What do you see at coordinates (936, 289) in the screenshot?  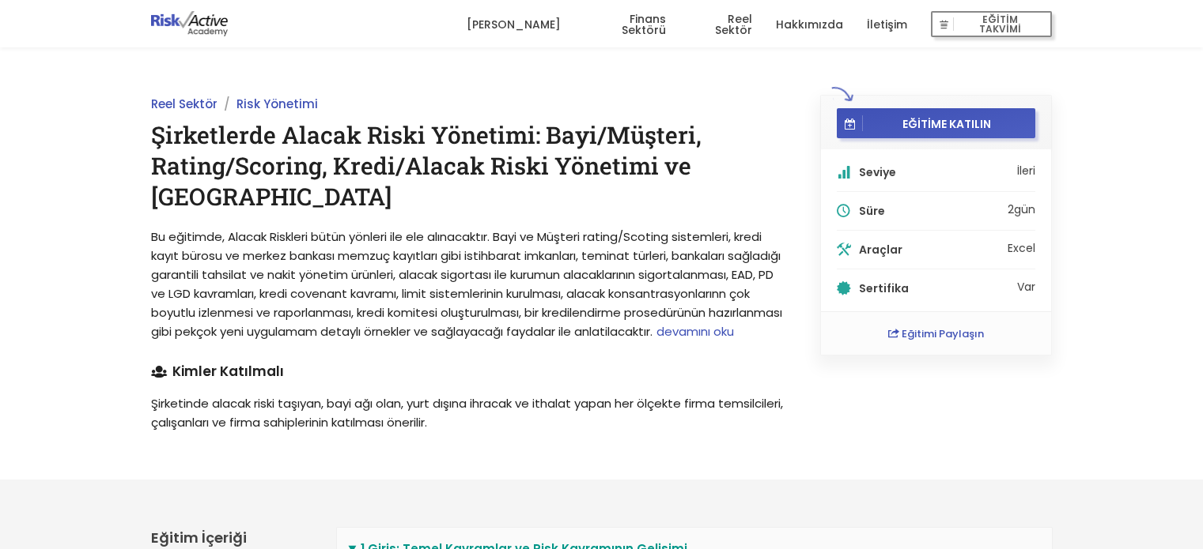 I see `h5: Sertifika` at bounding box center [936, 289].